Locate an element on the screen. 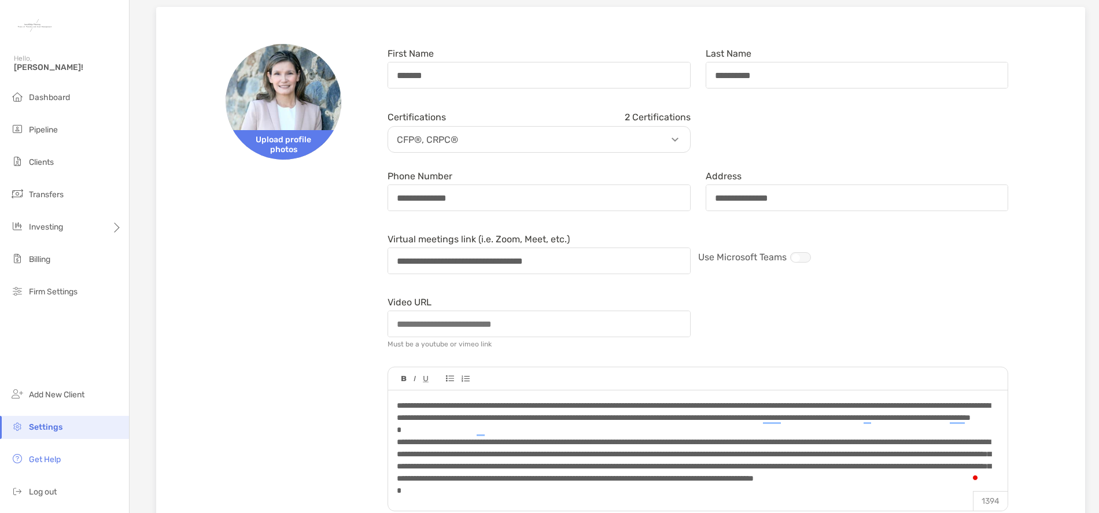 The image size is (1099, 513). img: transfers icon is located at coordinates (17, 194).